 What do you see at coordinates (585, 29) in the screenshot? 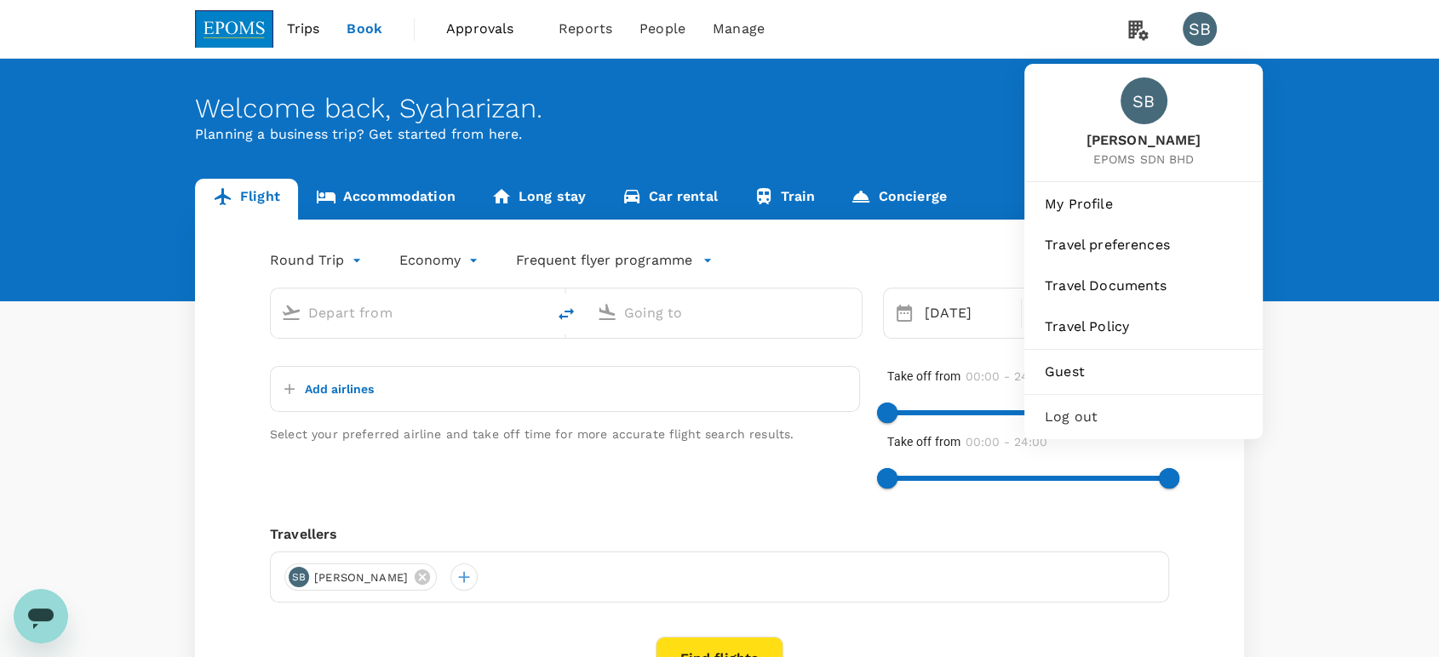
I see `span: Reports` at bounding box center [585, 29].